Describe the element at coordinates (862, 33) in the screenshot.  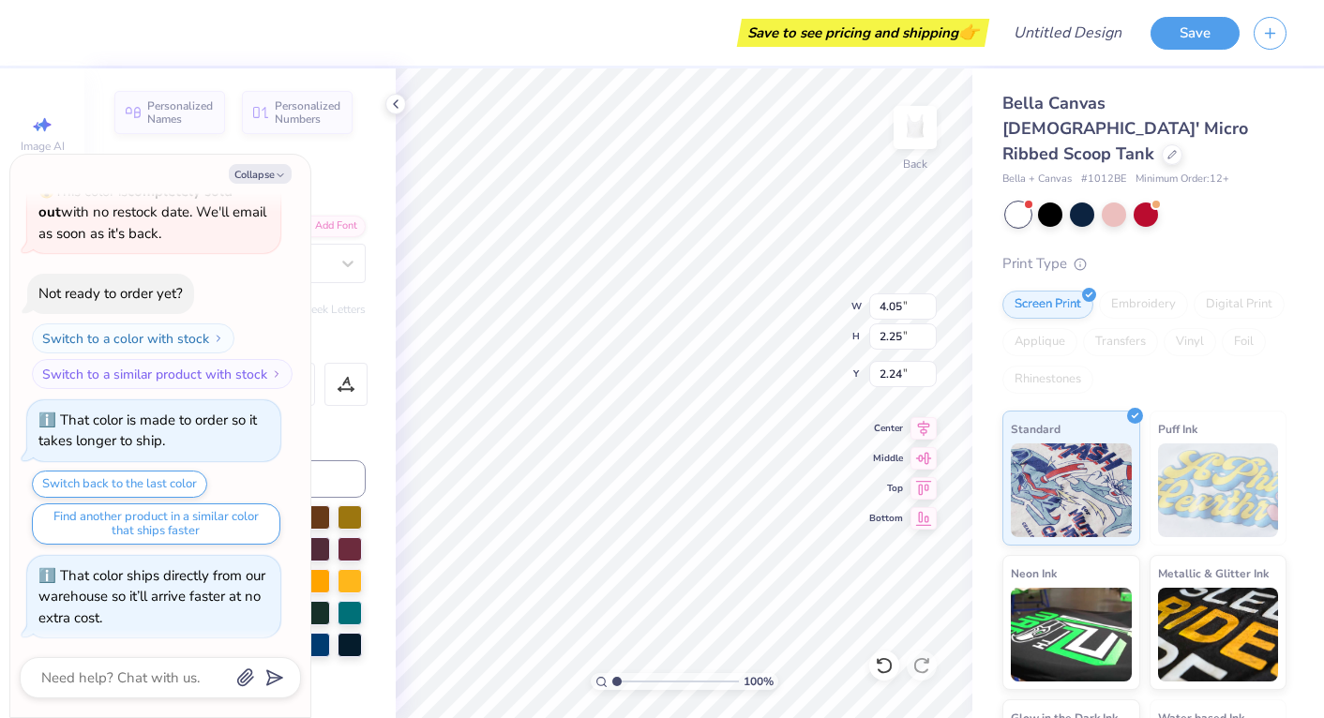
I see `div: Save to see pricing and shipping` at that location.